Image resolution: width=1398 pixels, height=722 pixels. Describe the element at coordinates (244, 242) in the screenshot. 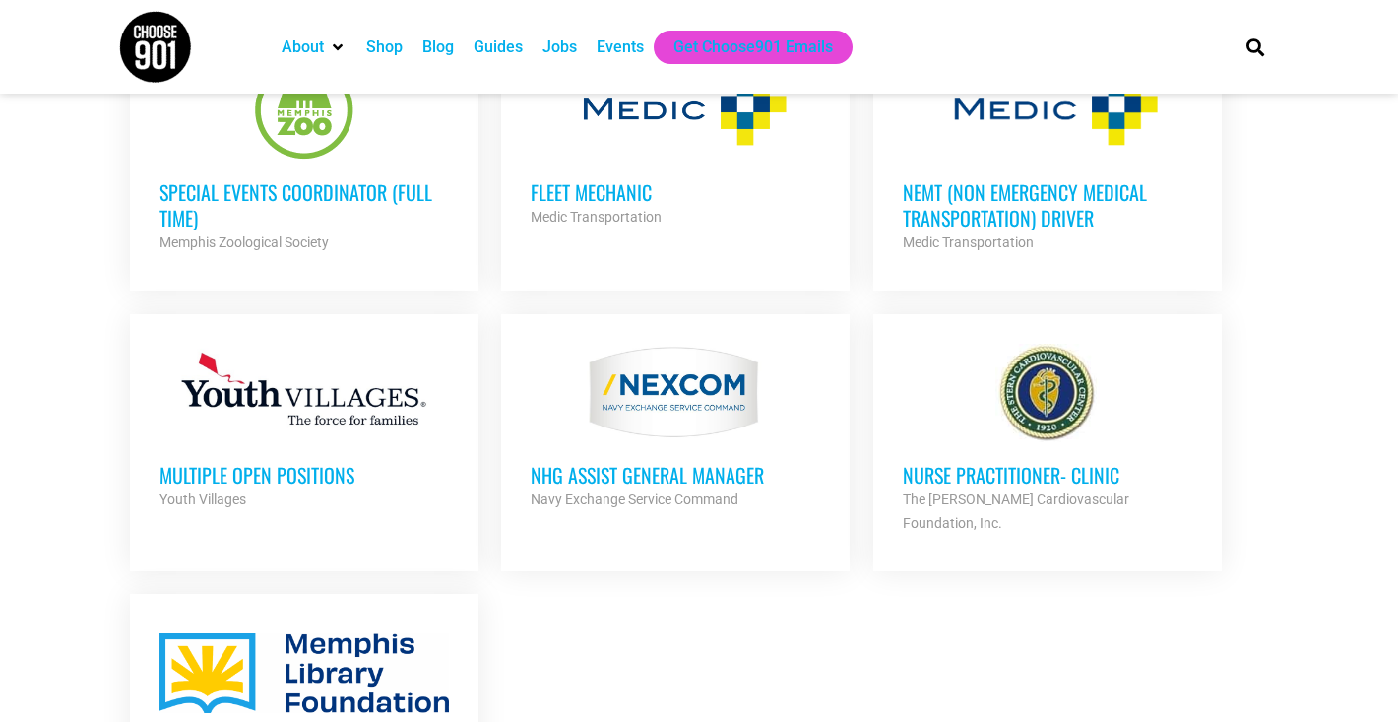

I see `strong: Memphis Zoological Society` at that location.